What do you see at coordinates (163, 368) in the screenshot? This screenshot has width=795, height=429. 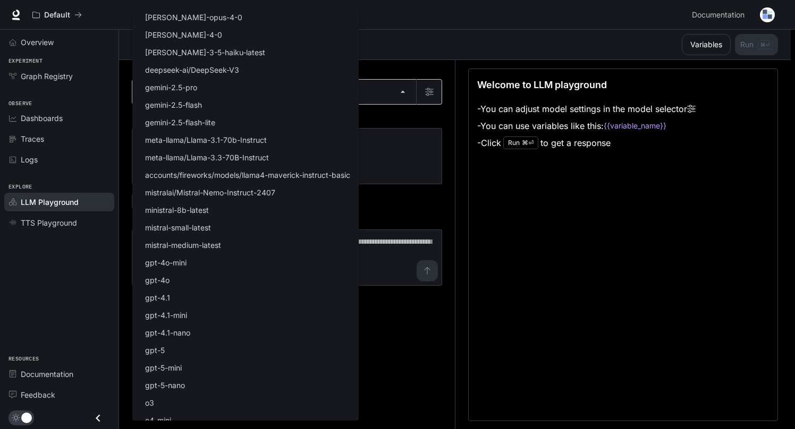 I see `p: gpt-5-mini` at bounding box center [163, 368].